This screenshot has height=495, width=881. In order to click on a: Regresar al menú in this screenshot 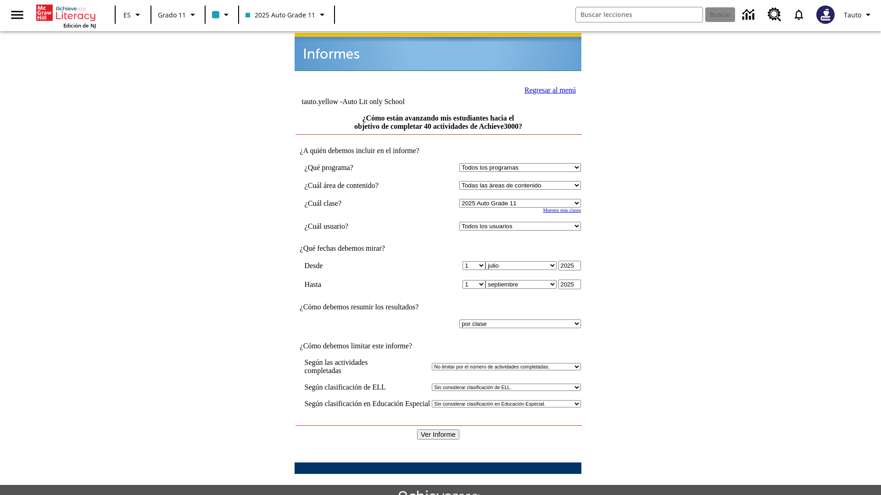, I will do `click(550, 90)`.